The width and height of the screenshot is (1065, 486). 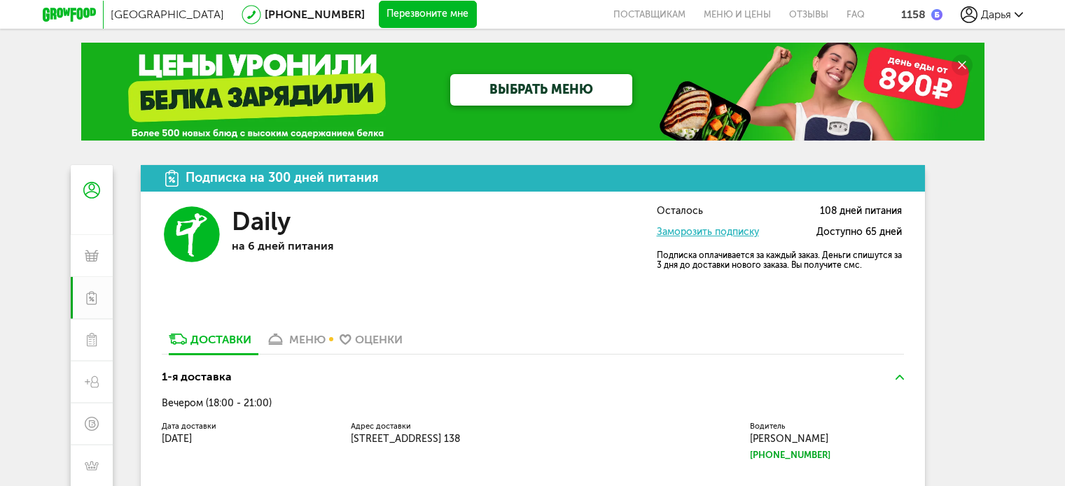 What do you see at coordinates (295, 343) in the screenshot?
I see `a: меню` at bounding box center [295, 343].